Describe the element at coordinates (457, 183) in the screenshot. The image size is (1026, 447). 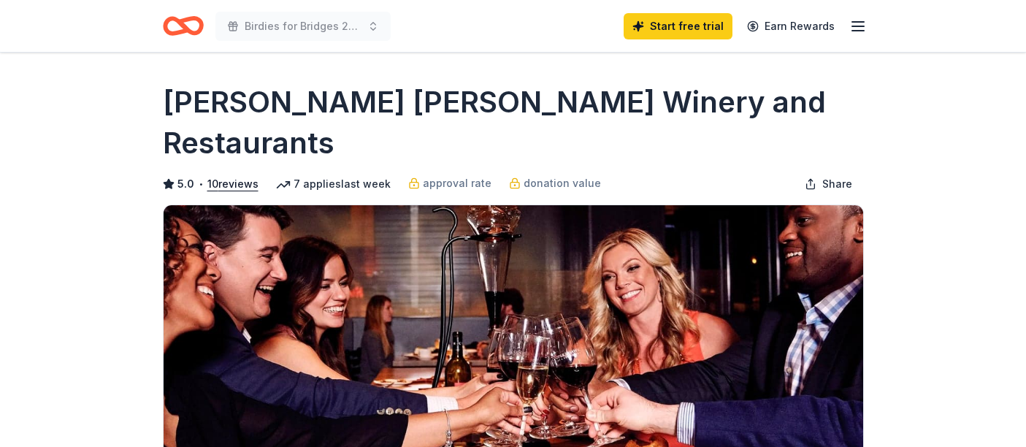
I see `span: approval rate` at that location.